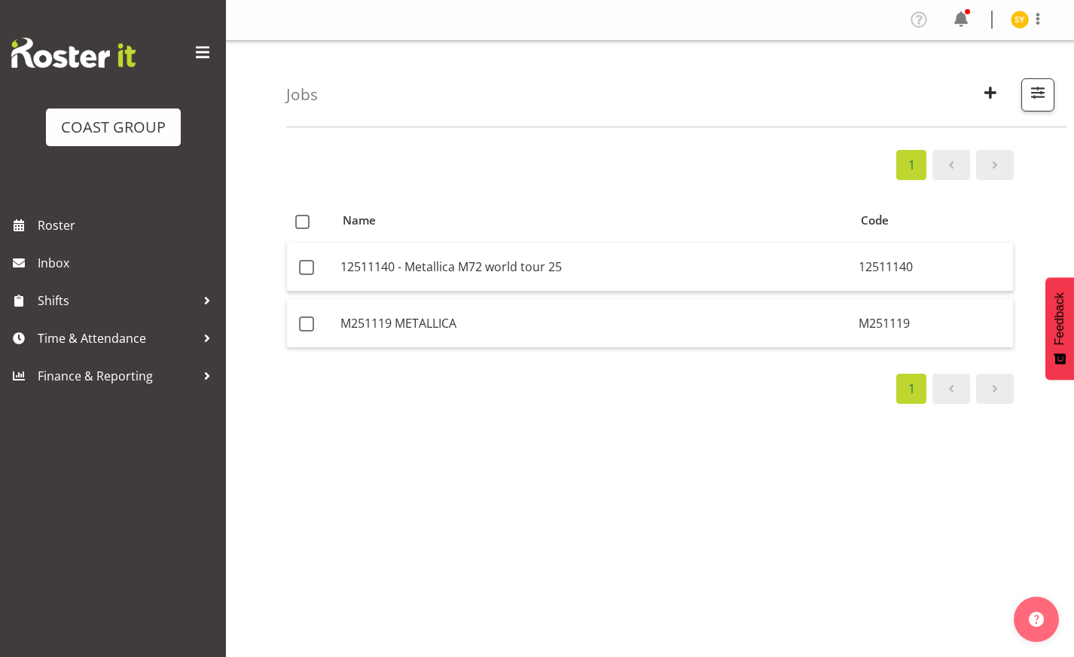 The width and height of the screenshot is (1074, 657). I want to click on td: M251119, so click(932, 323).